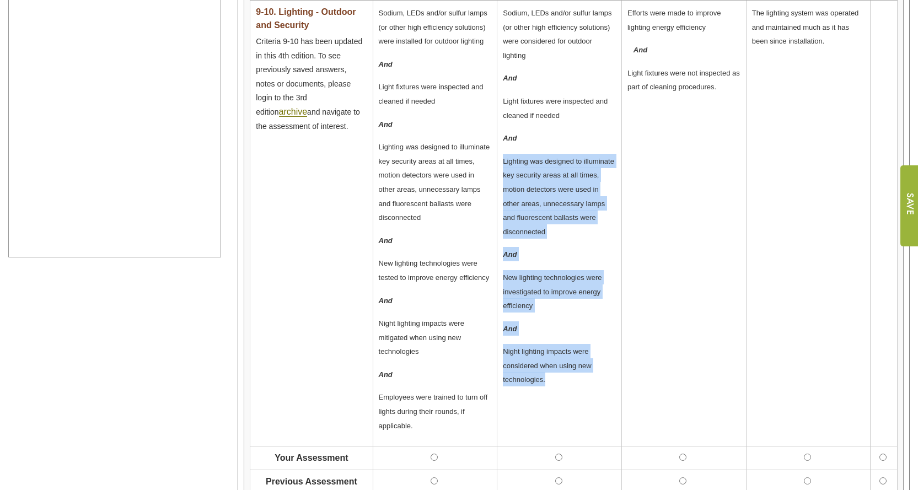  Describe the element at coordinates (909, 206) in the screenshot. I see `input: Submit` at that location.